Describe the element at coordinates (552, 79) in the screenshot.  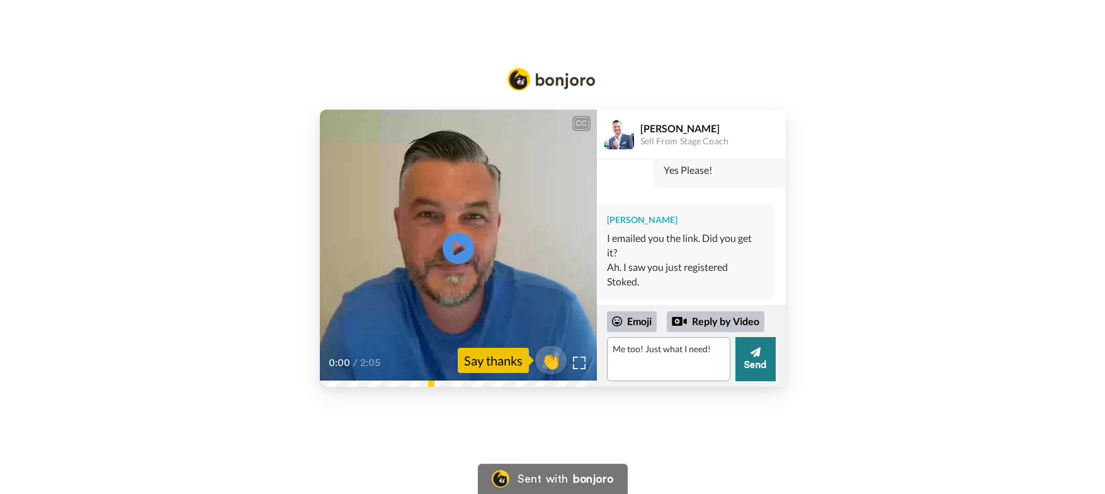
I see `img: Bonjoro Logo` at that location.